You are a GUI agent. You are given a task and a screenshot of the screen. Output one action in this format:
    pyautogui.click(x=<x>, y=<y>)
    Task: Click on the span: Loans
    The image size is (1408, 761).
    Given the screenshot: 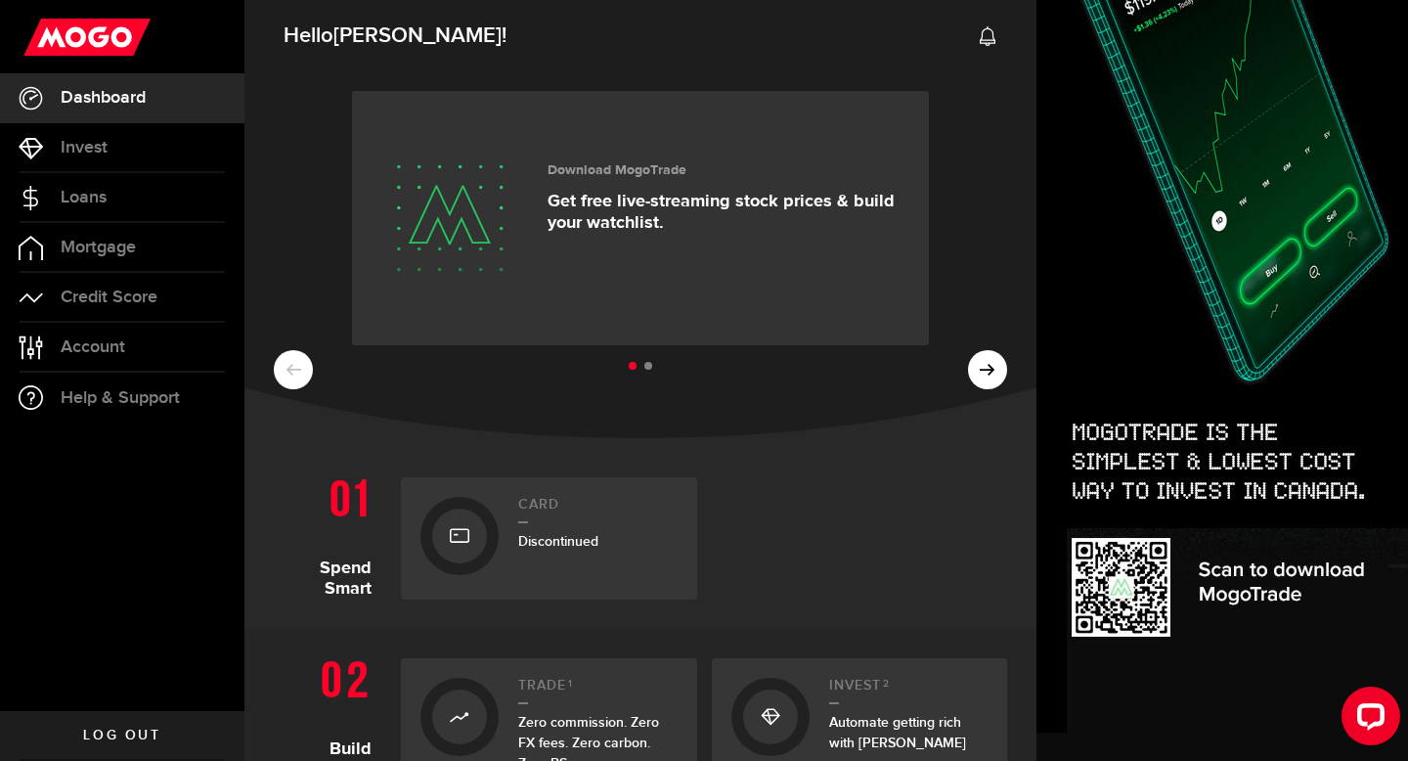 What is the action you would take?
    pyautogui.click(x=83, y=198)
    